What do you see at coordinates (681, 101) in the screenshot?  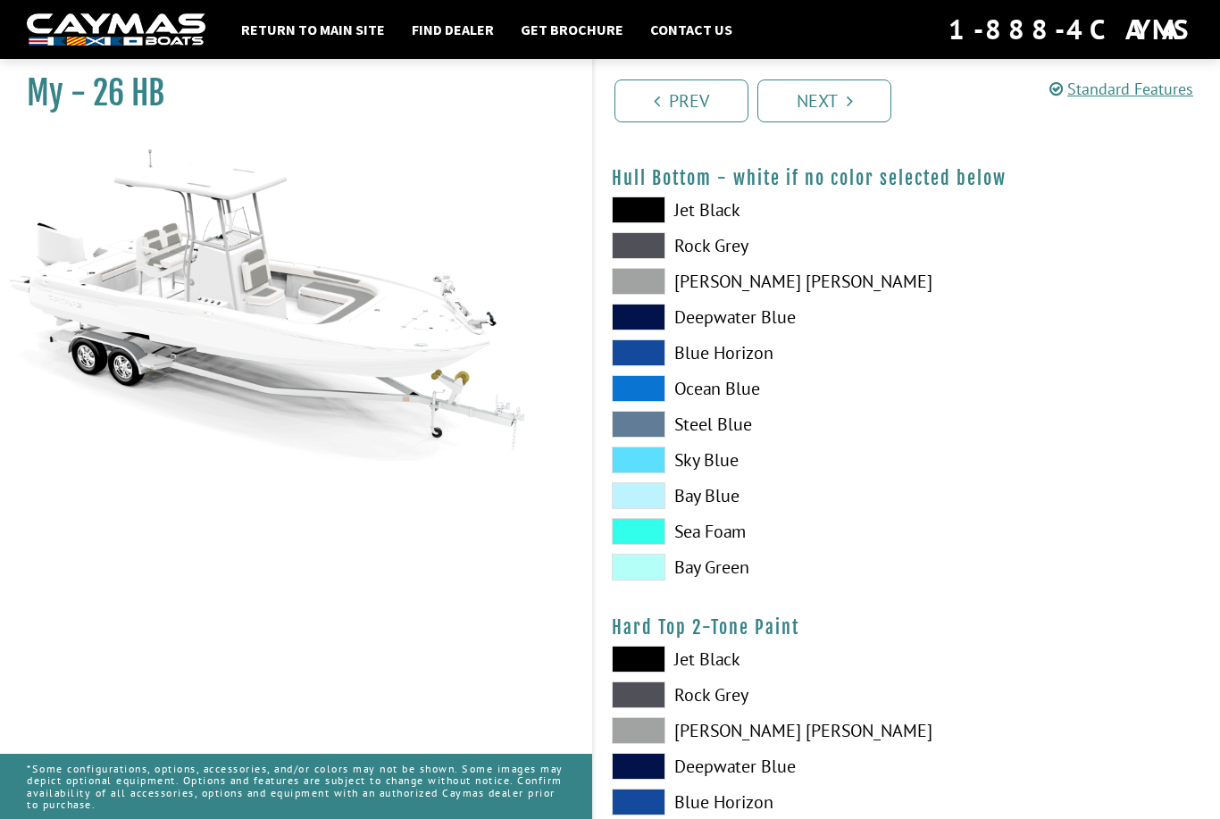 I see `a: Prev` at bounding box center [681, 101].